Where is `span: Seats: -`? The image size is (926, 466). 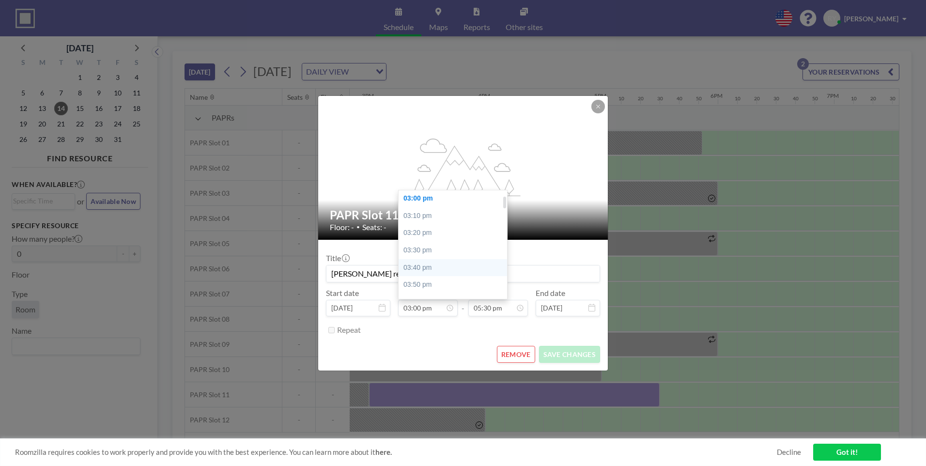 span: Seats: - is located at coordinates (374, 227).